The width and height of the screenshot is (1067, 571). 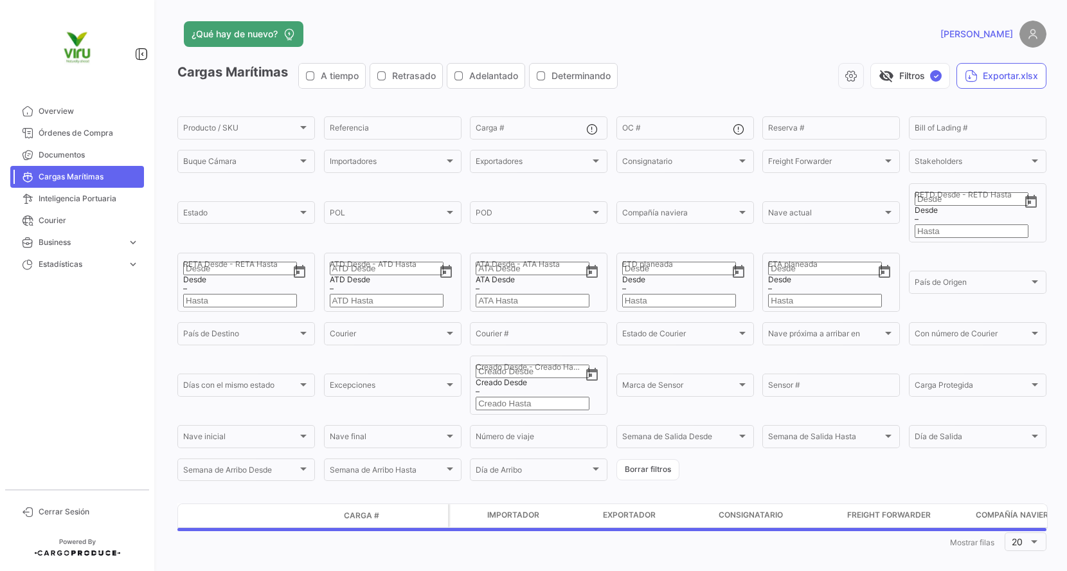 What do you see at coordinates (533, 472) in the screenshot?
I see `span: Día de Arribo` at bounding box center [533, 472].